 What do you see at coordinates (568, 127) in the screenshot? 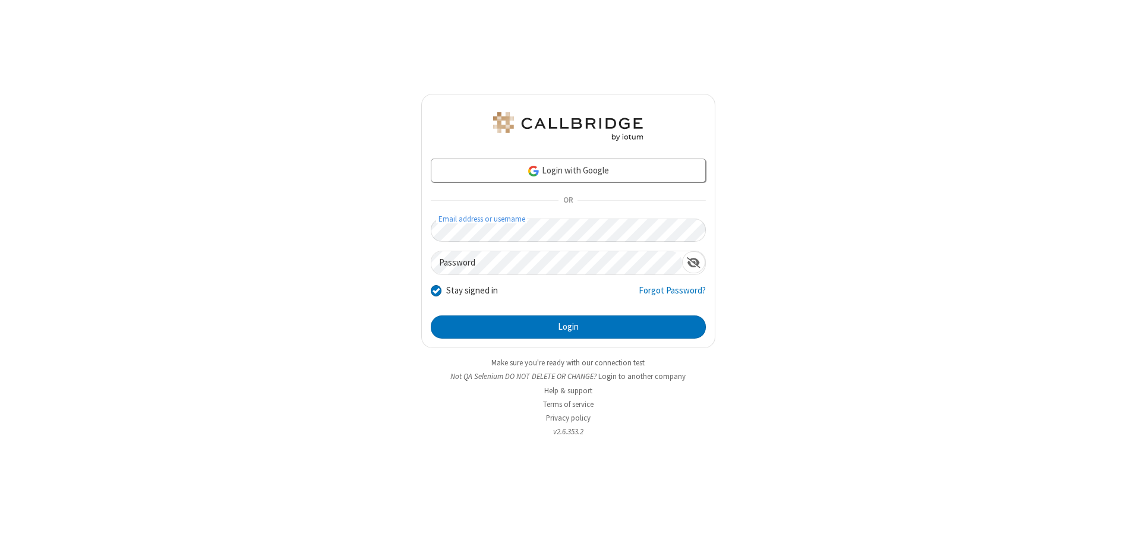
I see `img: QA Selenium DO NOT DELETE OR CHANGE` at bounding box center [568, 127].